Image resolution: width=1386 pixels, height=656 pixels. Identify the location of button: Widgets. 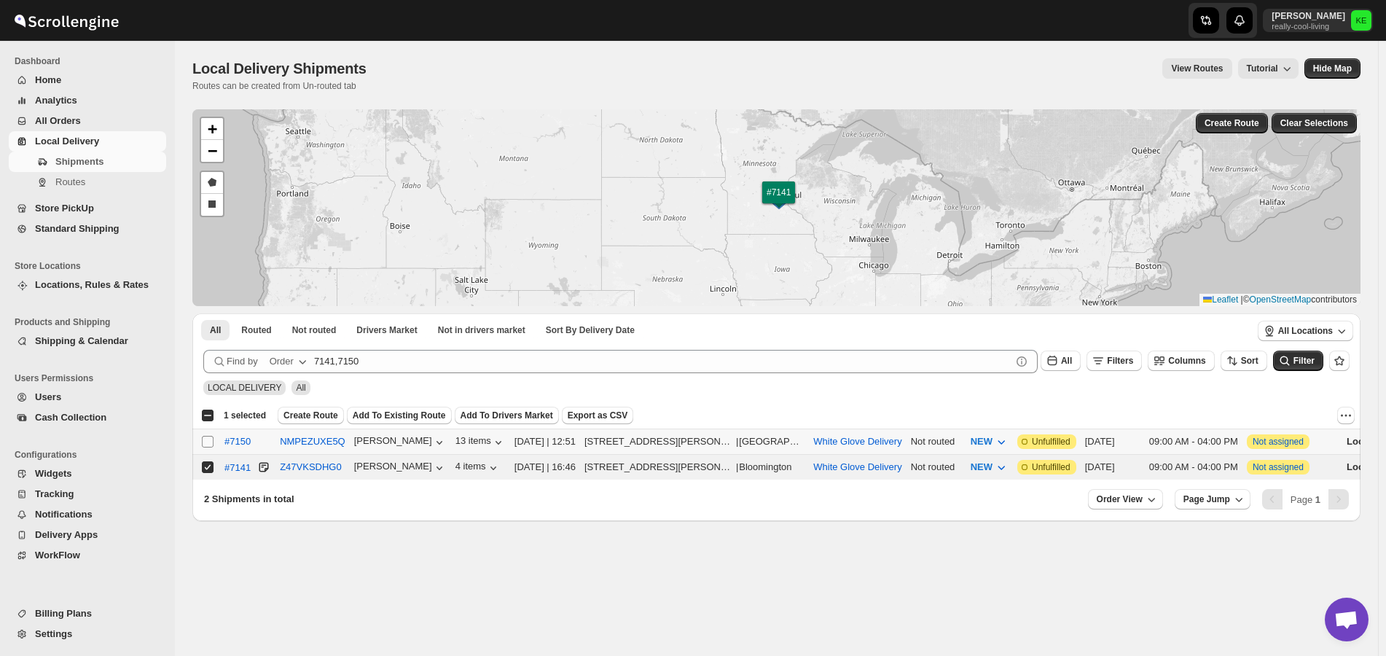
(87, 474).